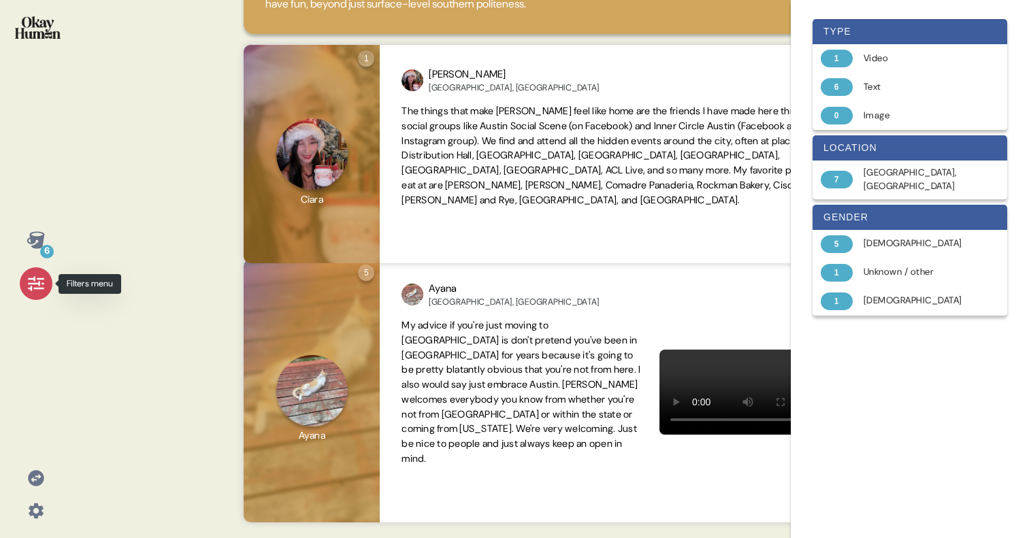 This screenshot has width=1029, height=538. I want to click on div: Unknown / other, so click(918, 272).